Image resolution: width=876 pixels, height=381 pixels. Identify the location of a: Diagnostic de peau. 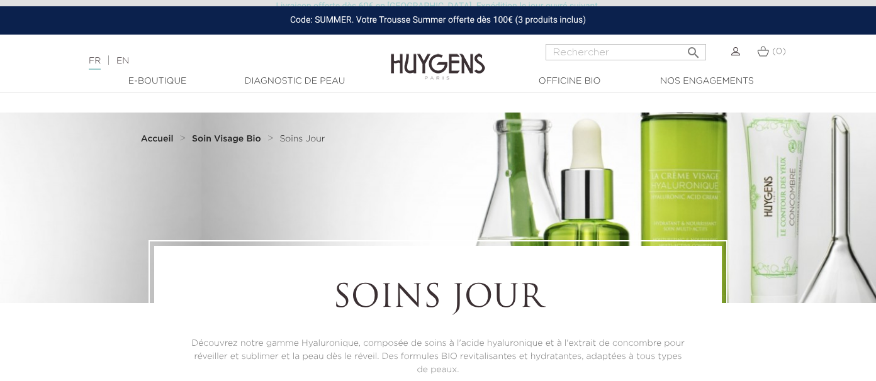
(294, 81).